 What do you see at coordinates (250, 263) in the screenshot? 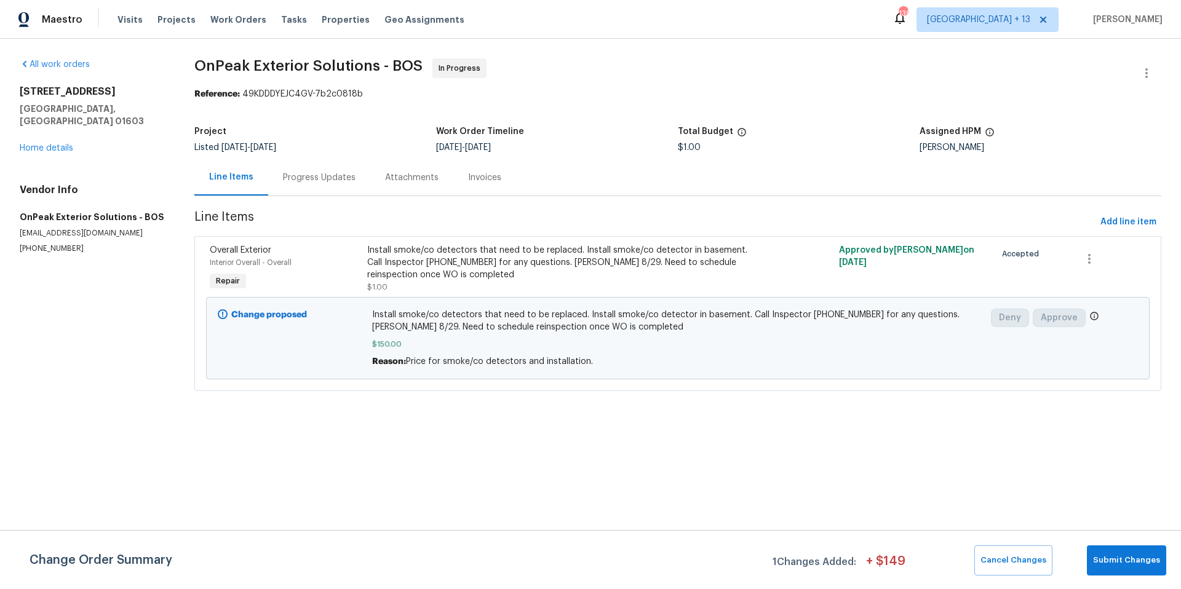
I see `span: Interior Overall - Overall` at bounding box center [250, 263].